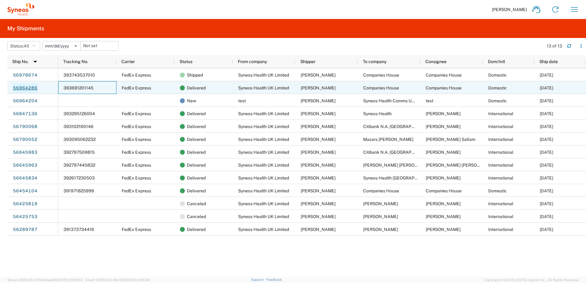 The image size is (586, 283). What do you see at coordinates (25, 165) in the screenshot?
I see `a: 56645963` at bounding box center [25, 165].